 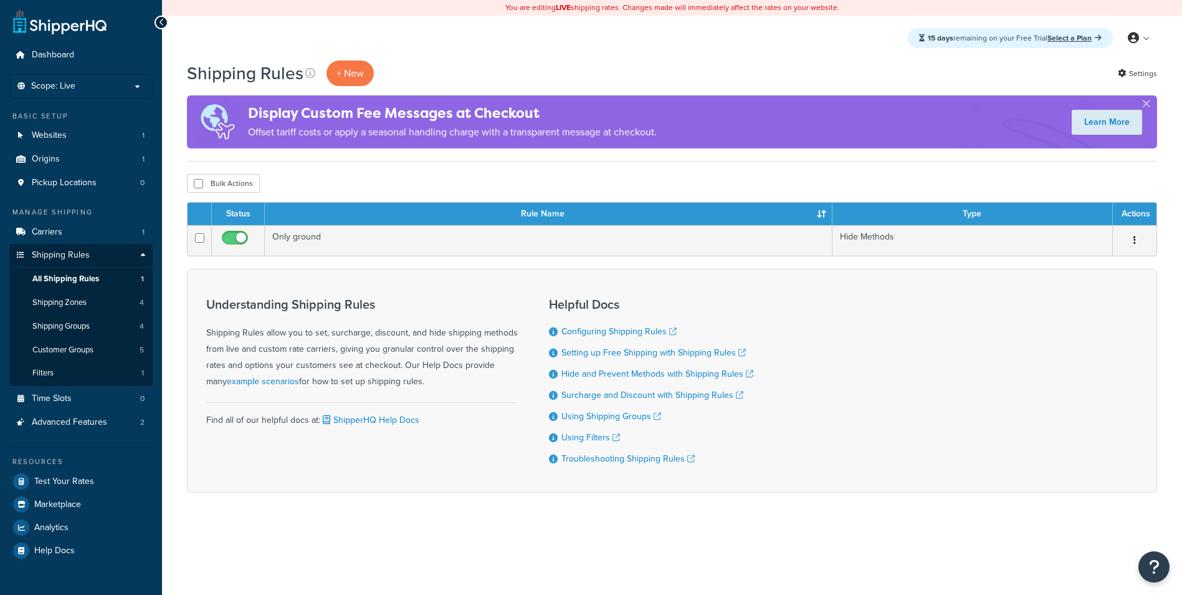 What do you see at coordinates (81, 279) in the screenshot?
I see `a: All Shipping Rules 1` at bounding box center [81, 279].